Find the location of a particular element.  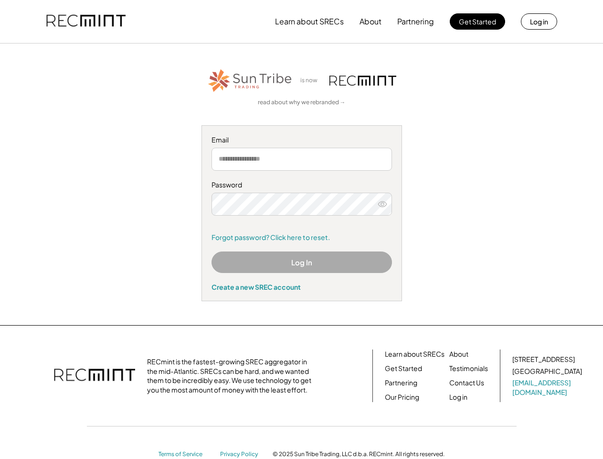

a: Terms of Service is located at coordinates (185, 454).